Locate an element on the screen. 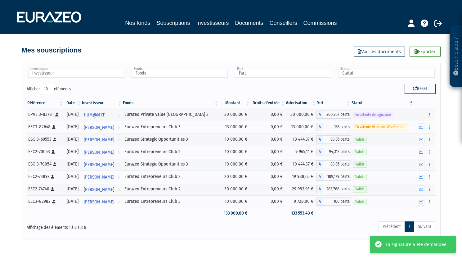 The height and width of the screenshot is (259, 462). span: En attente de signature is located at coordinates (373, 115).